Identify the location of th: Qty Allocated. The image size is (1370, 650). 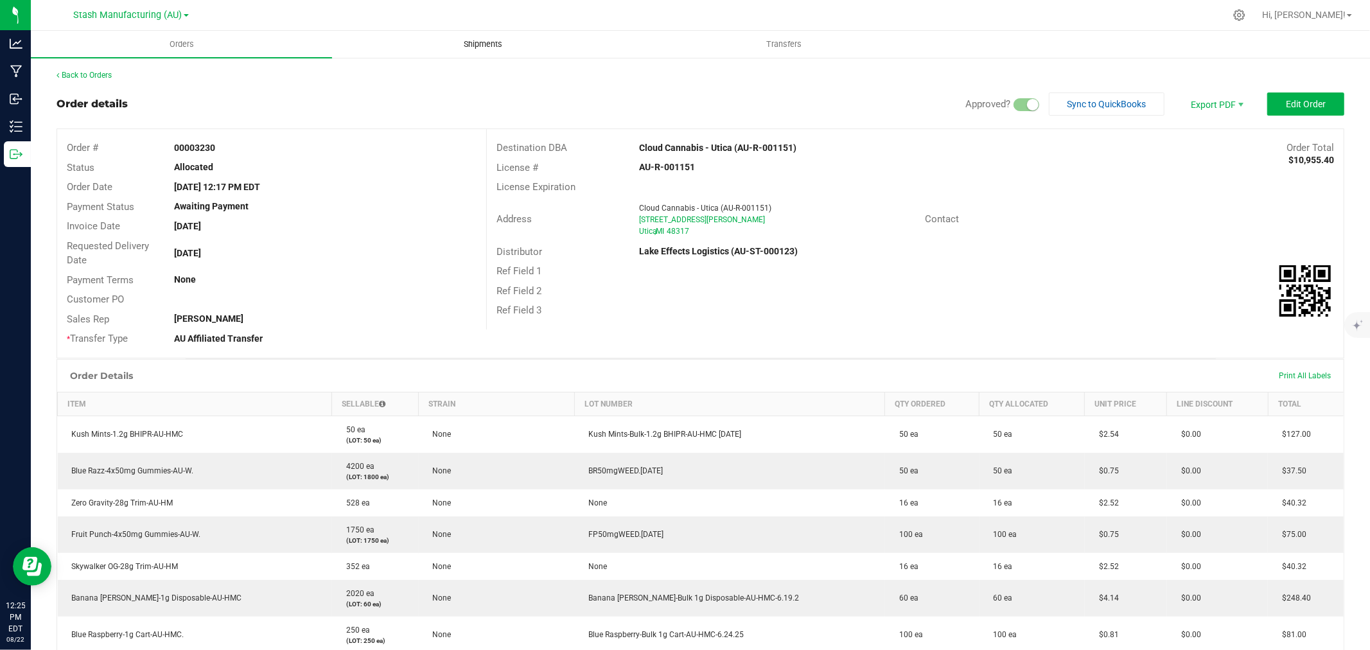
(1032, 403).